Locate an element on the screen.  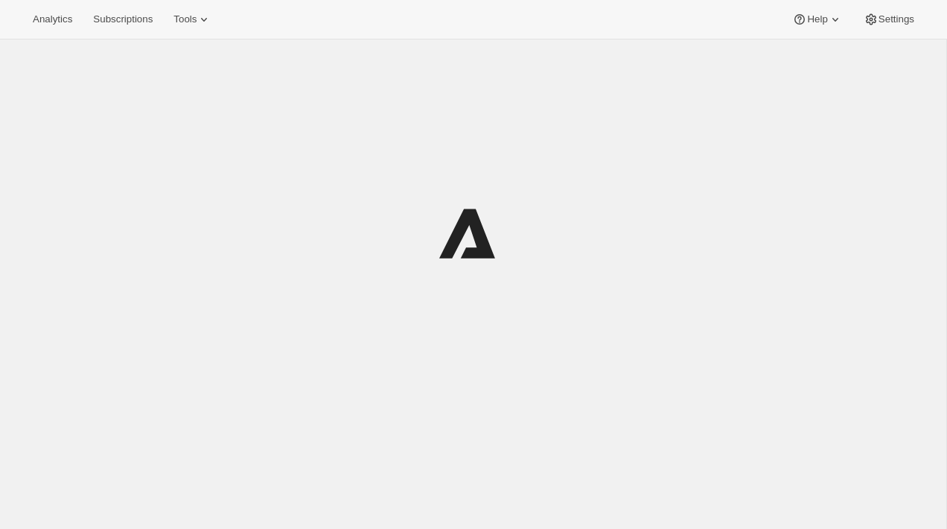
span: Analytics is located at coordinates (52, 19).